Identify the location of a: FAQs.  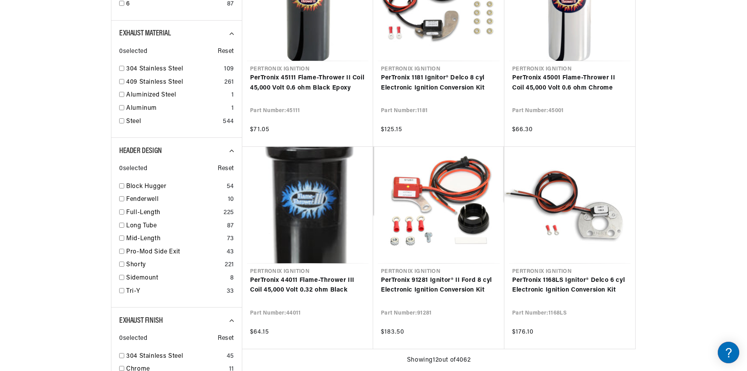
(78, 104).